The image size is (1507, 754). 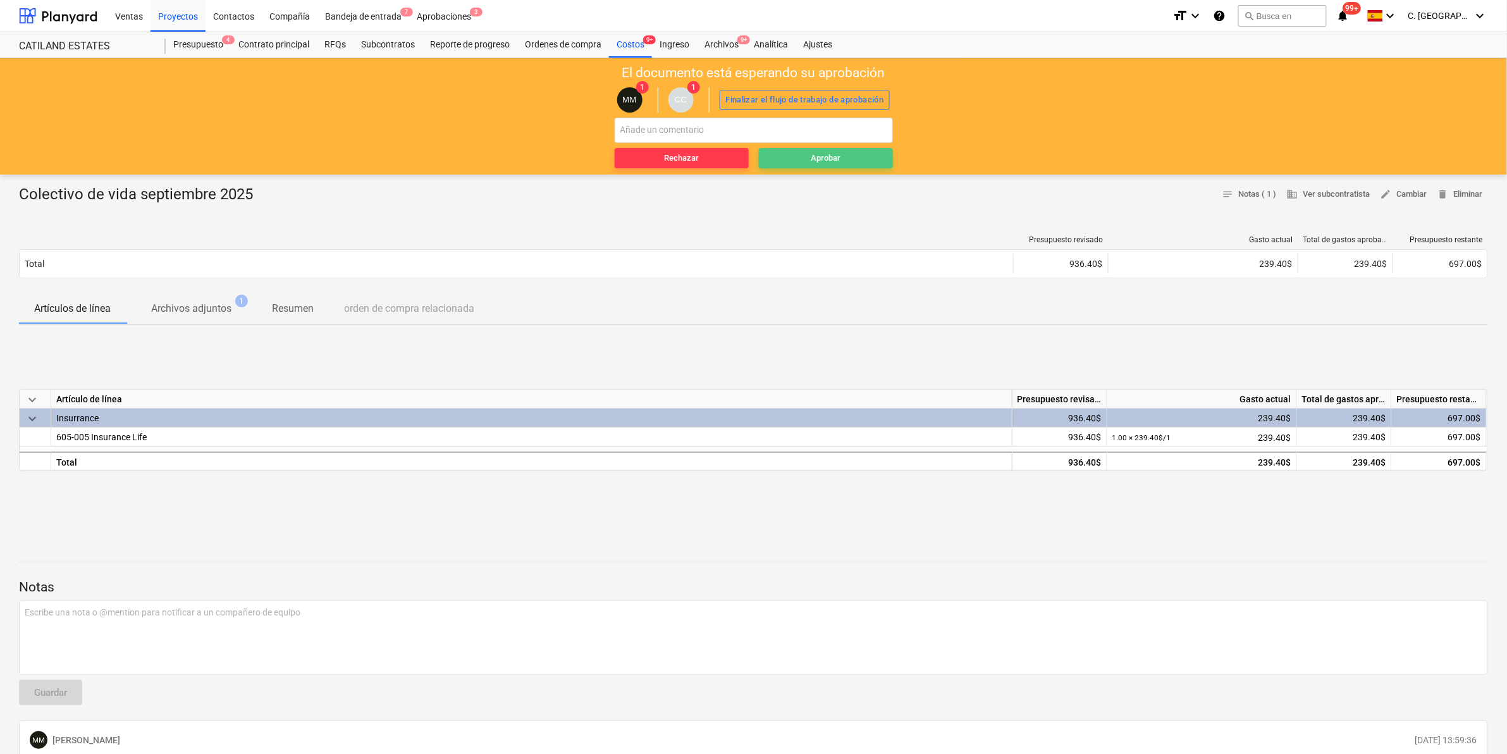 What do you see at coordinates (1466, 264) in the screenshot?
I see `span: 697.00$` at bounding box center [1466, 264].